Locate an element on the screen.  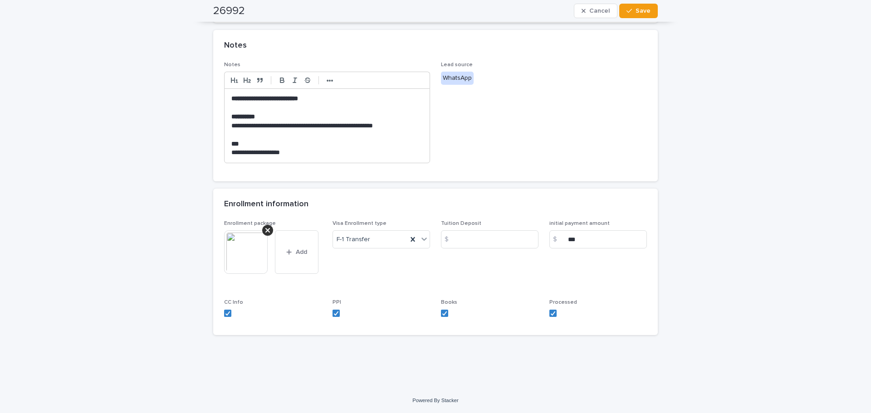
span: Lead source is located at coordinates (457, 65).